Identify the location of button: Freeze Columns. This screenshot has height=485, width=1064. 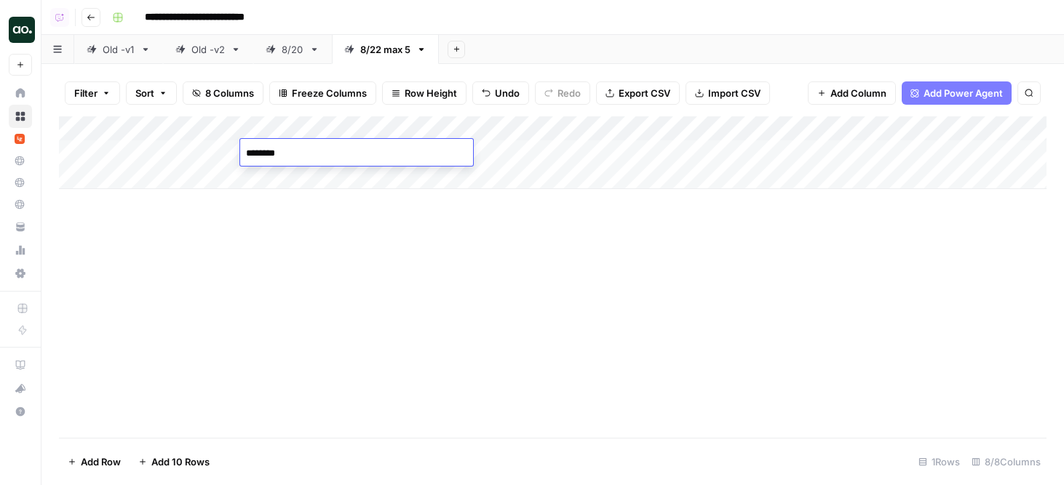
(322, 93).